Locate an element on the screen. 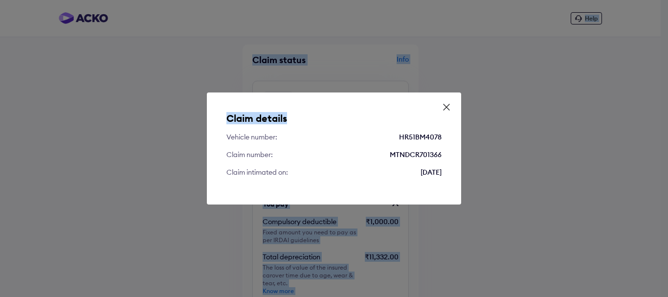 This screenshot has width=668, height=297. div: Claim intimated on: is located at coordinates (257, 172).